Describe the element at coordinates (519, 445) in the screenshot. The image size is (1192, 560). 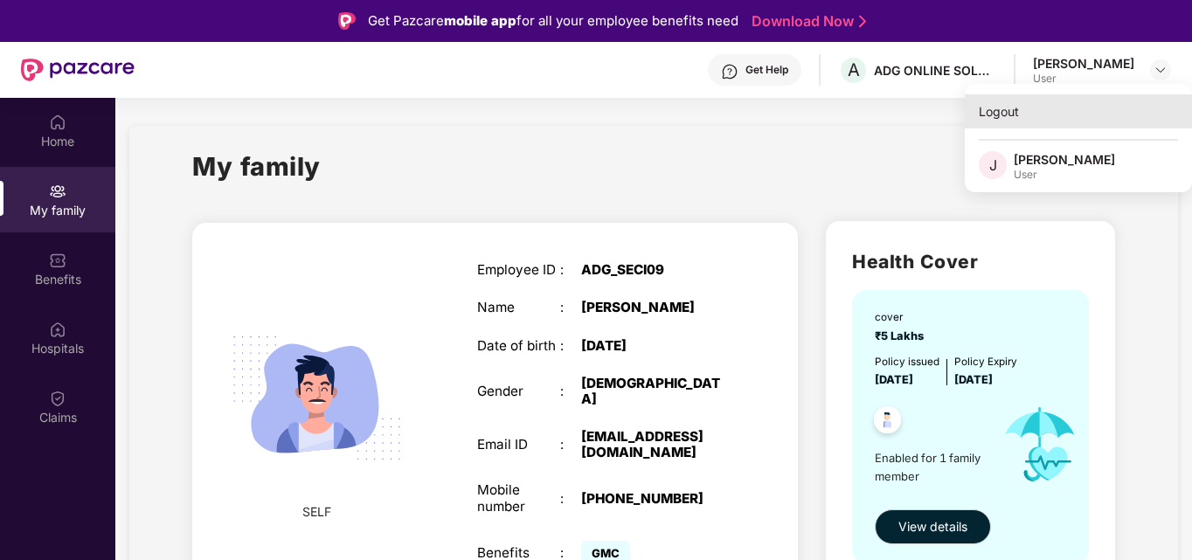
I see `div: Email ID` at that location.